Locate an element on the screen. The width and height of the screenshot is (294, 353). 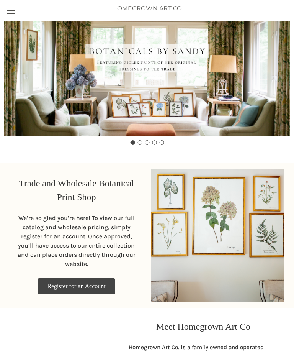
span: Toggle menu is located at coordinates (11, 11).